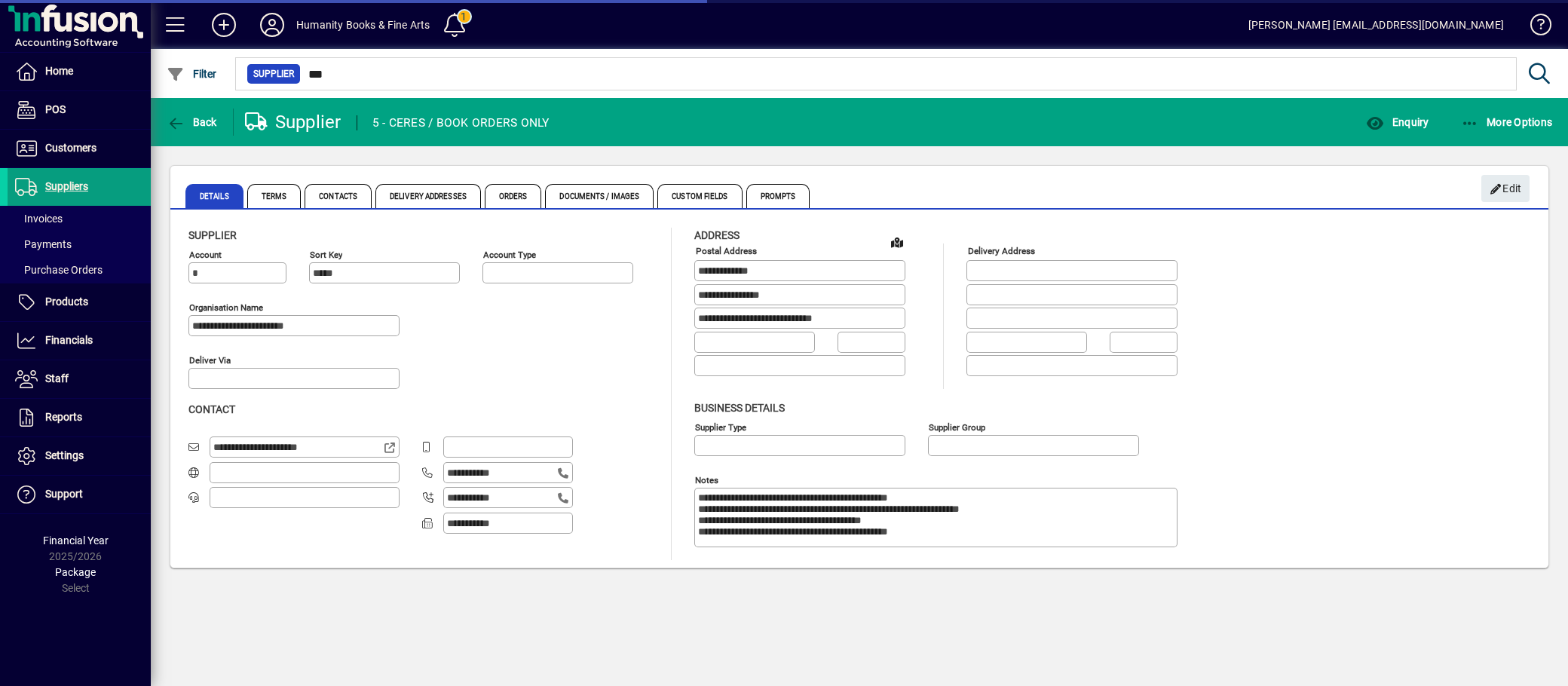  Describe the element at coordinates (706, 479) in the screenshot. I see `mat-label: Notes` at that location.